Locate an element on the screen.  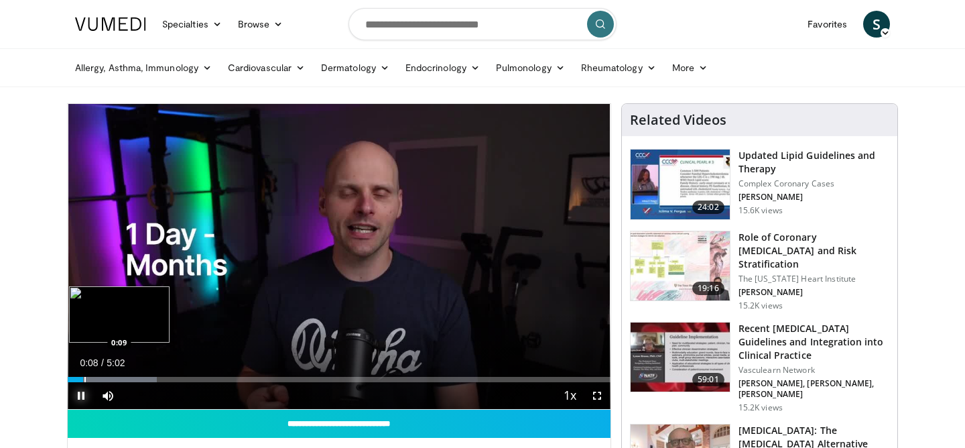
span: 59:01 is located at coordinates (709, 379).